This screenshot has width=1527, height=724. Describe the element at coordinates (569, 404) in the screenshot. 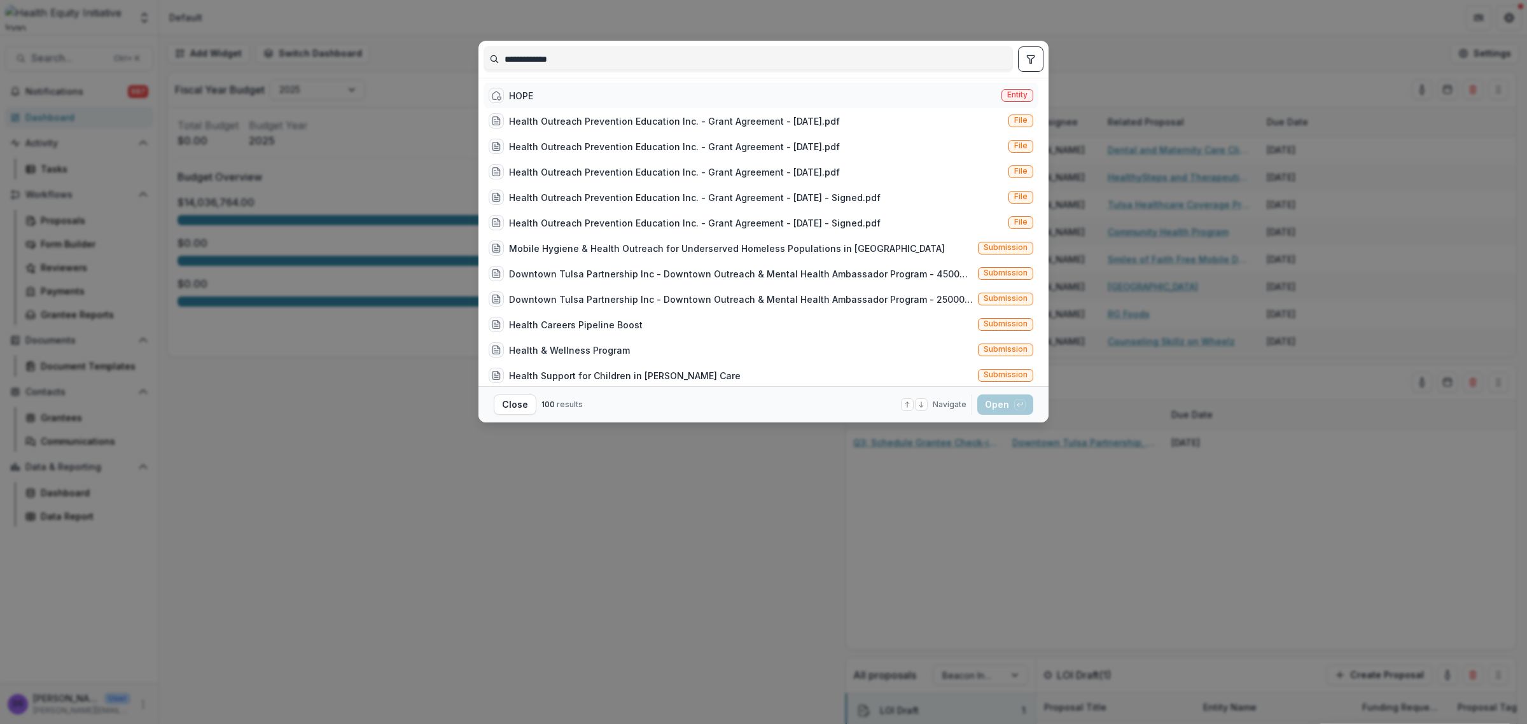

I see `span: results` at that location.